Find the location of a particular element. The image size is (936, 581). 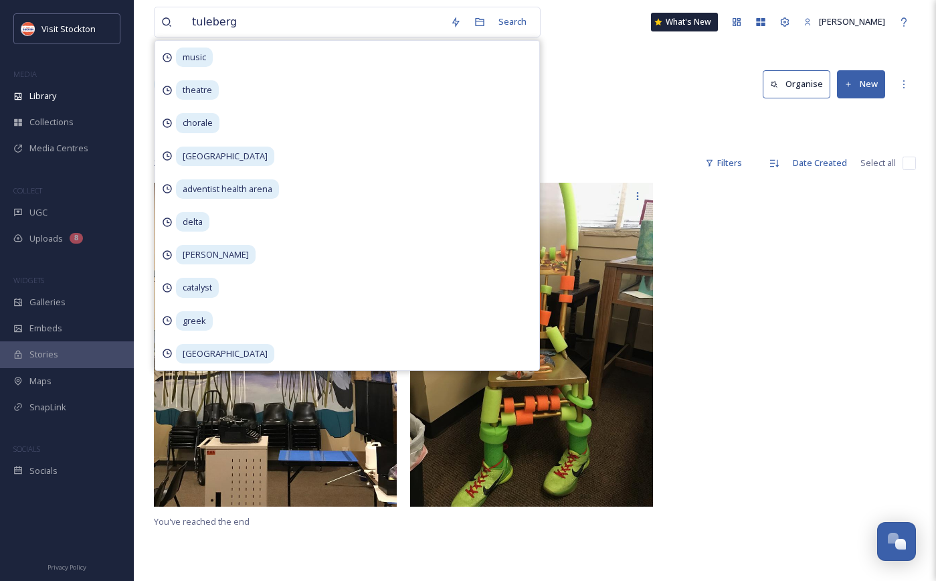

span: MEDIA is located at coordinates (25, 74).